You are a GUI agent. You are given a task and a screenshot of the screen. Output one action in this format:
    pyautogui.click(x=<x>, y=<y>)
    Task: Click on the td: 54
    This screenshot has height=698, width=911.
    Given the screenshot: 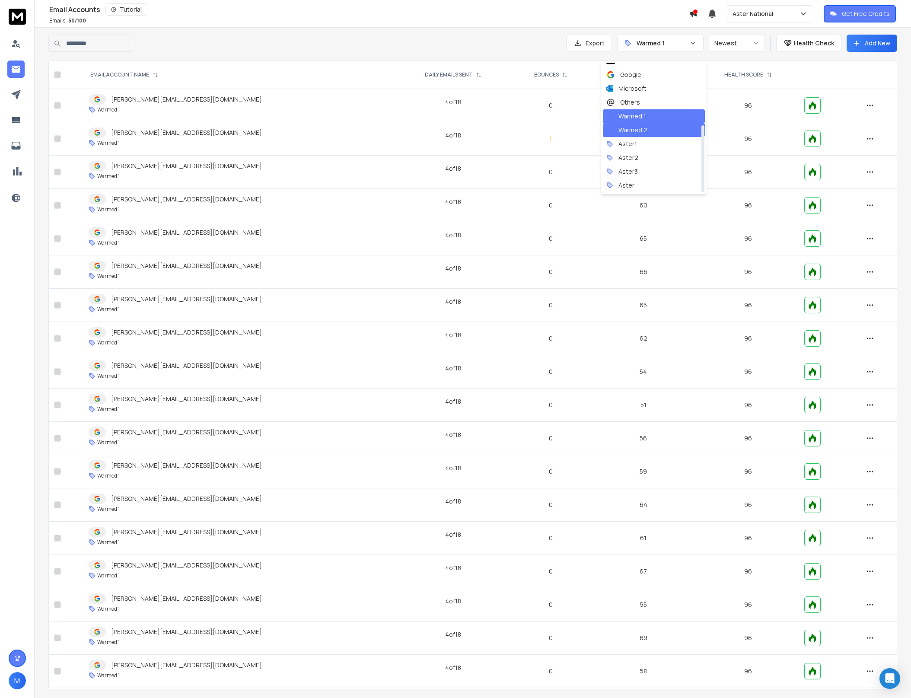 What is the action you would take?
    pyautogui.click(x=644, y=372)
    